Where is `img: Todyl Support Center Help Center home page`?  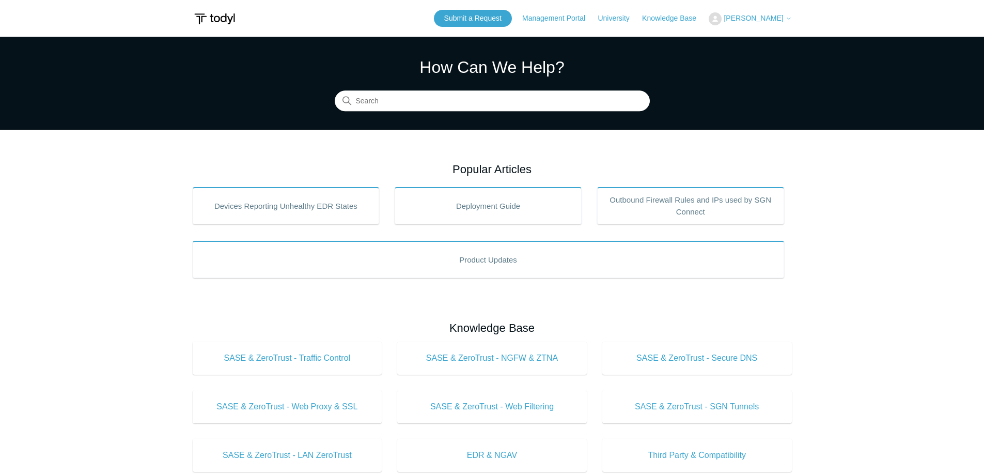
img: Todyl Support Center Help Center home page is located at coordinates (214, 19).